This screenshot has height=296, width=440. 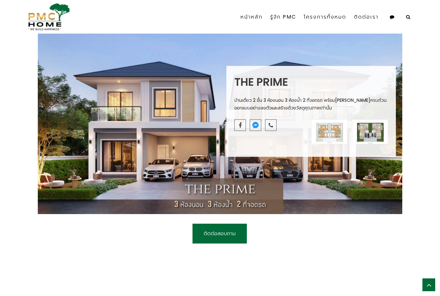 What do you see at coordinates (325, 17) in the screenshot?
I see `a: โครงการทั้งหมด` at bounding box center [325, 17].